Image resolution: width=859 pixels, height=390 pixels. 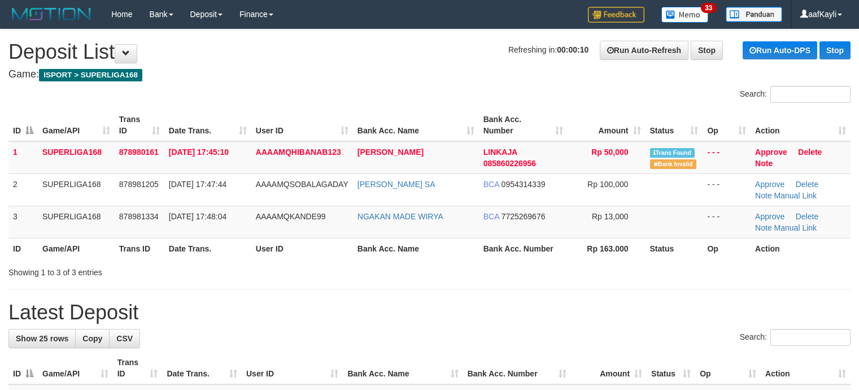 I want to click on a: Run Auto-Refresh, so click(x=644, y=50).